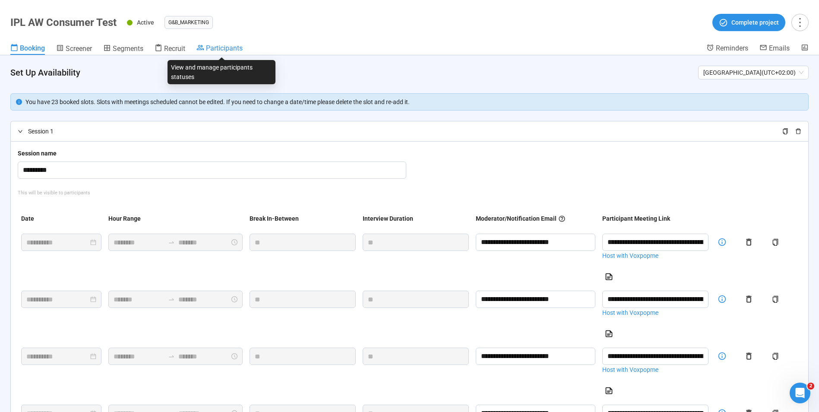  I want to click on div: This will be visible to participants, so click(409, 193).